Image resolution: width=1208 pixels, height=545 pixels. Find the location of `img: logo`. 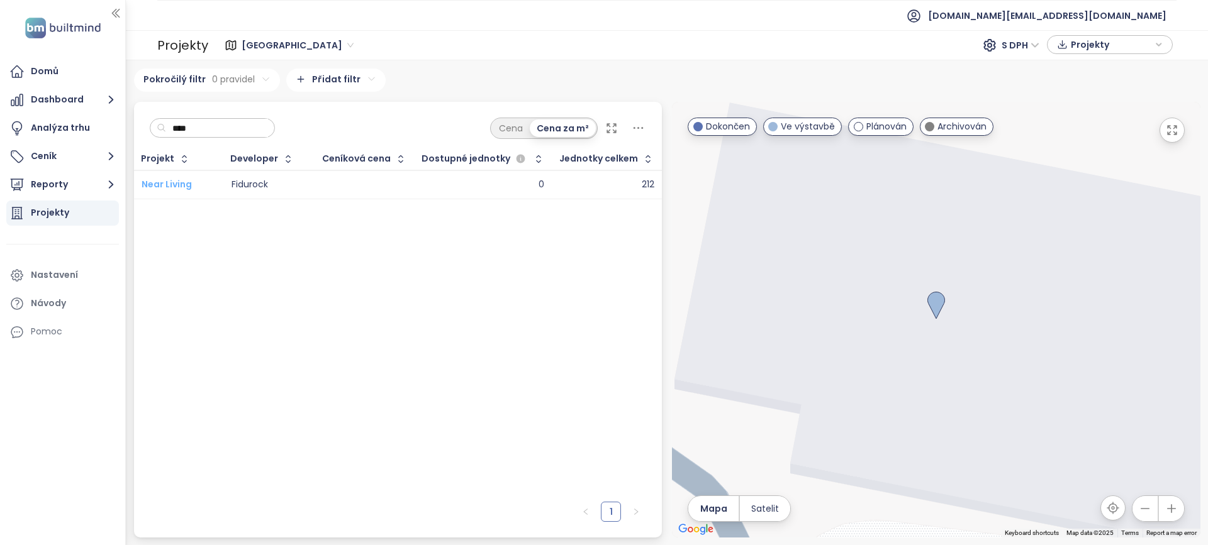

img: logo is located at coordinates (63, 28).